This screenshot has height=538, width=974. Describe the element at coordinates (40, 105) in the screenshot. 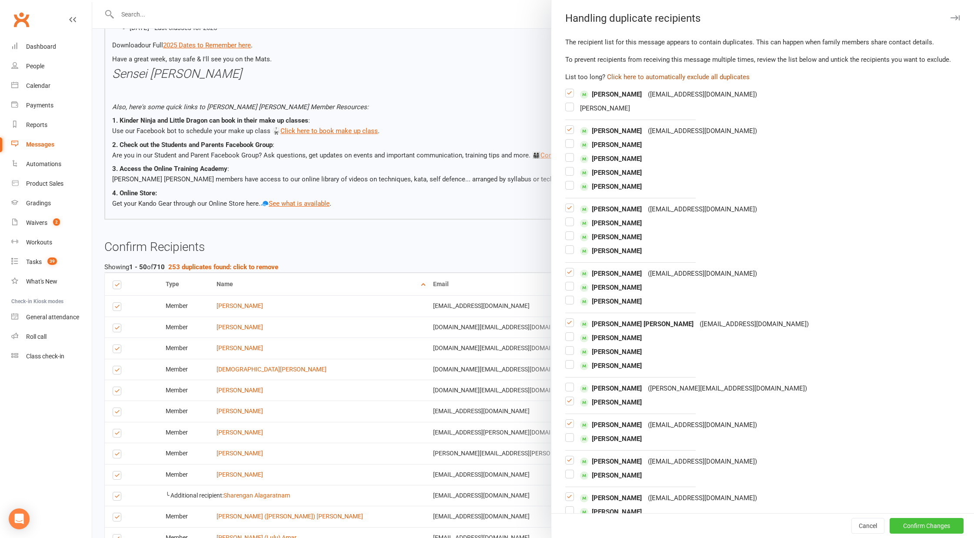

I see `div: Payments` at that location.